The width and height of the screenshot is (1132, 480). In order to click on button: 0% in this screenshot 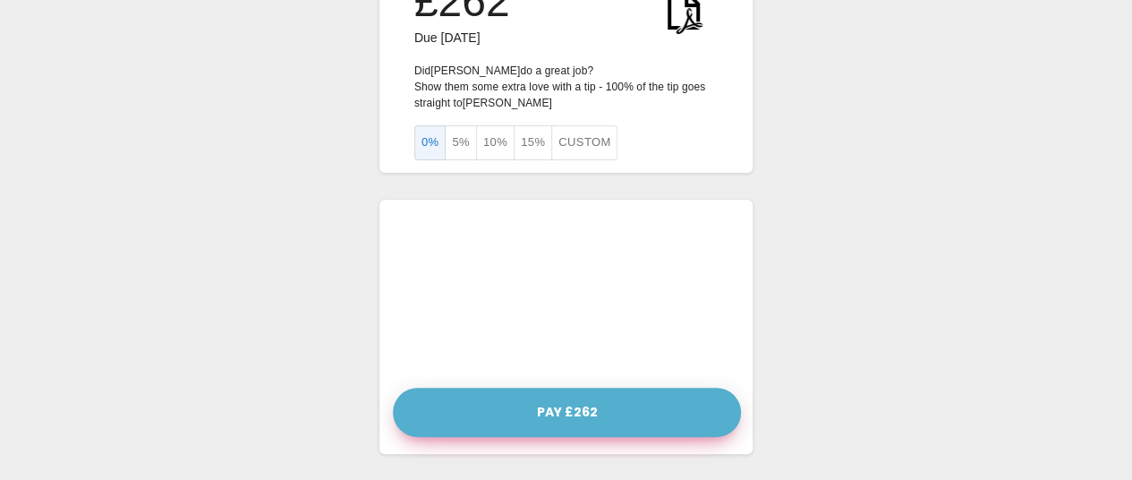, I will do `click(430, 142)`.